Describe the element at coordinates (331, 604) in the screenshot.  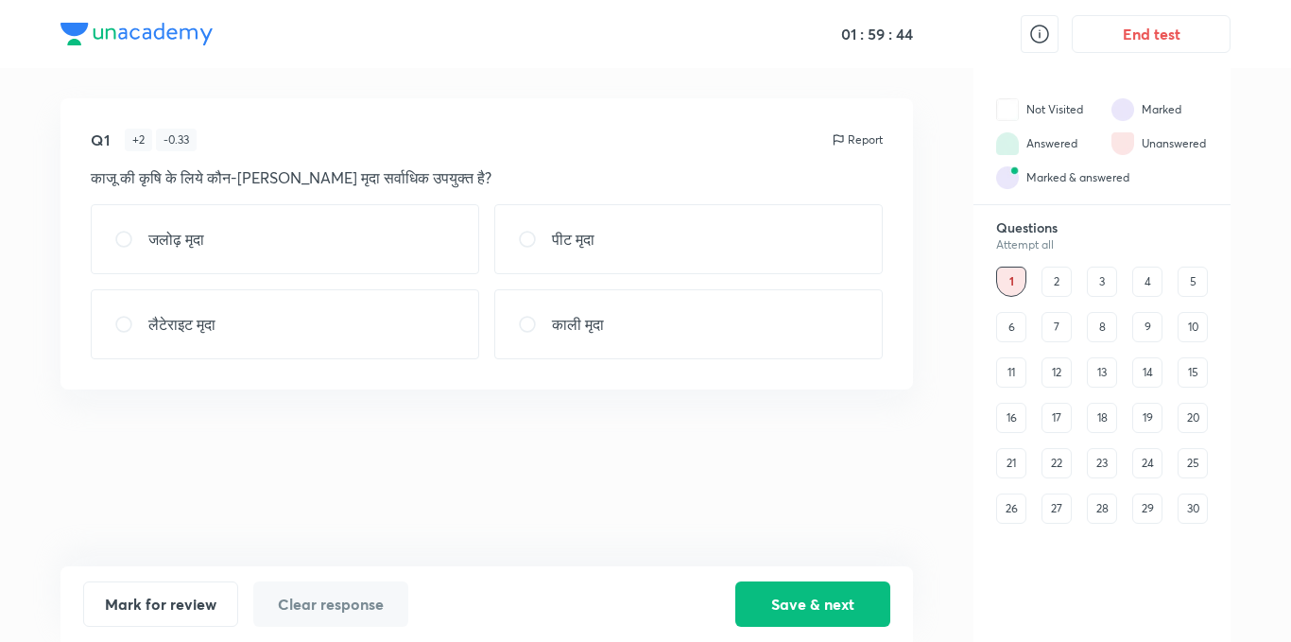
I see `button: Clear response` at that location.